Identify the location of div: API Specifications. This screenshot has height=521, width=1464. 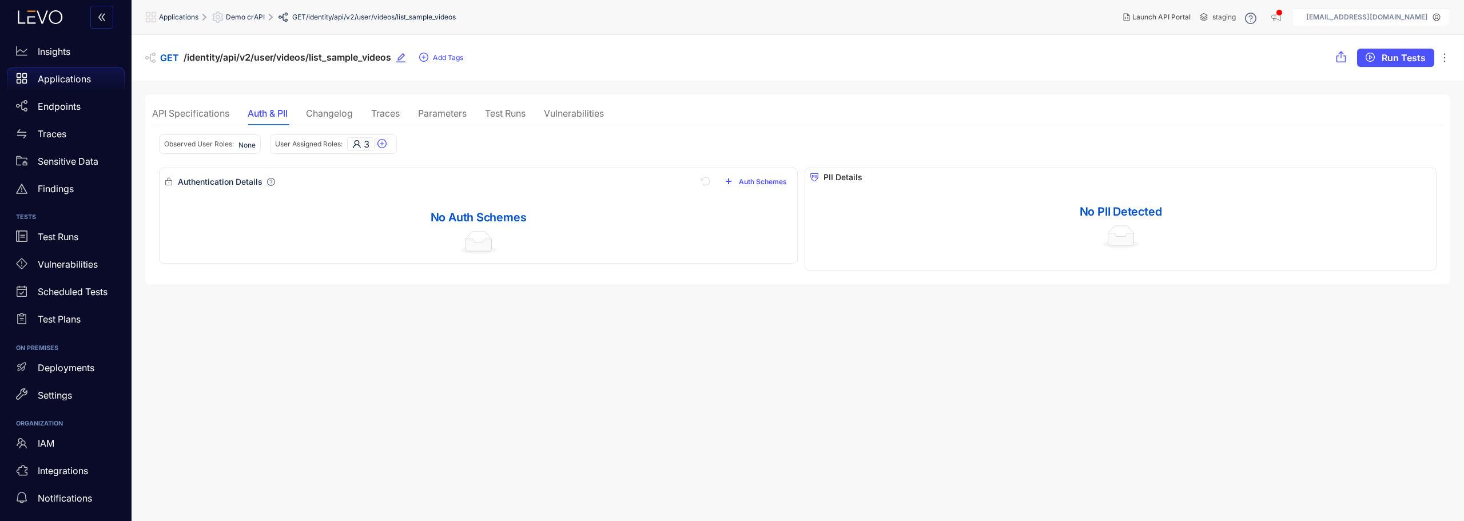
(190, 113).